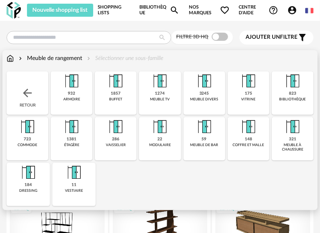 The height and width of the screenshot is (233, 320). What do you see at coordinates (271, 37) in the screenshot?
I see `span: filtre` at bounding box center [271, 37].